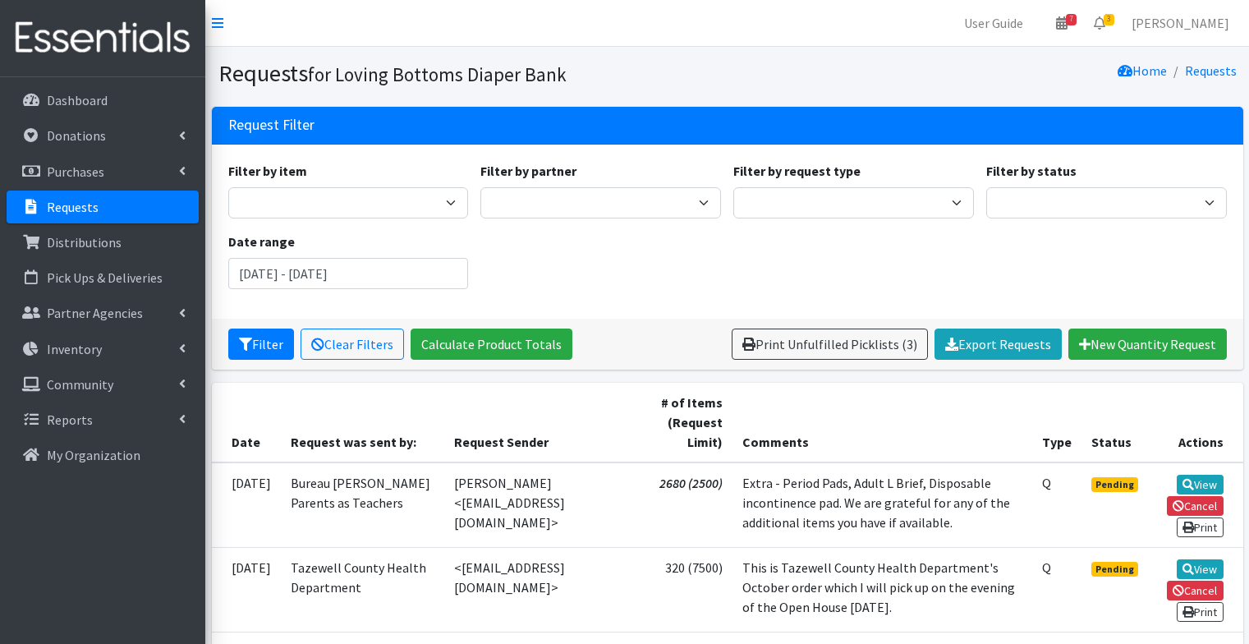 The width and height of the screenshot is (1249, 644). I want to click on a: 7, so click(1062, 23).